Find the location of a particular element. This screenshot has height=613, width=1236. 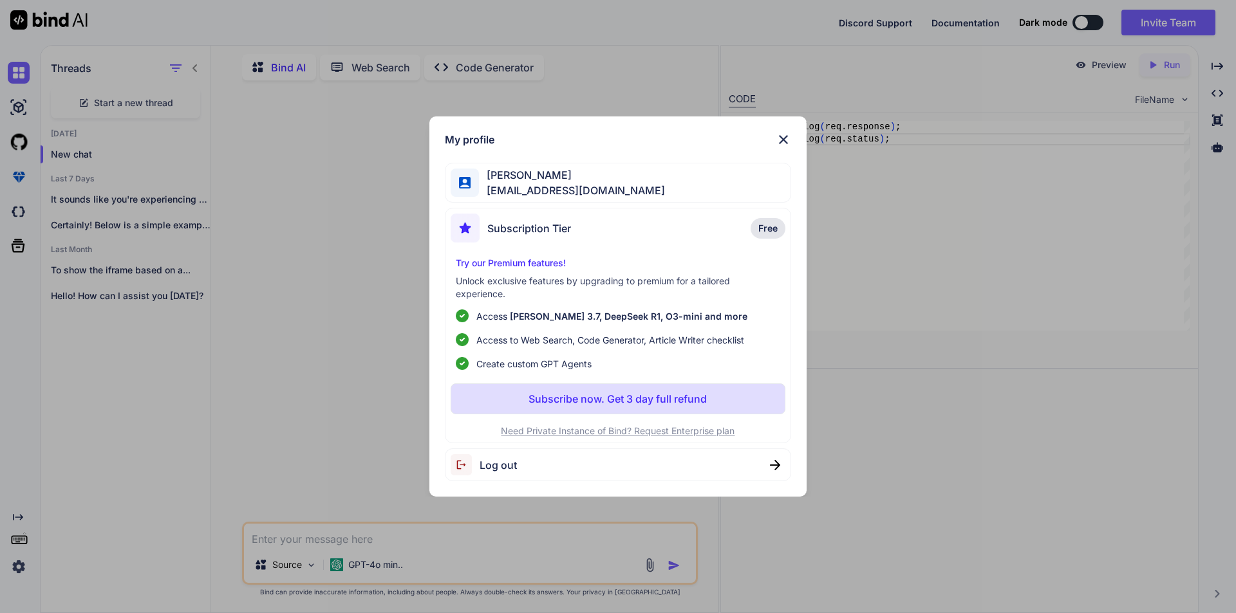

button: Subscribe now. Get 3 day full refund is located at coordinates (618, 399).